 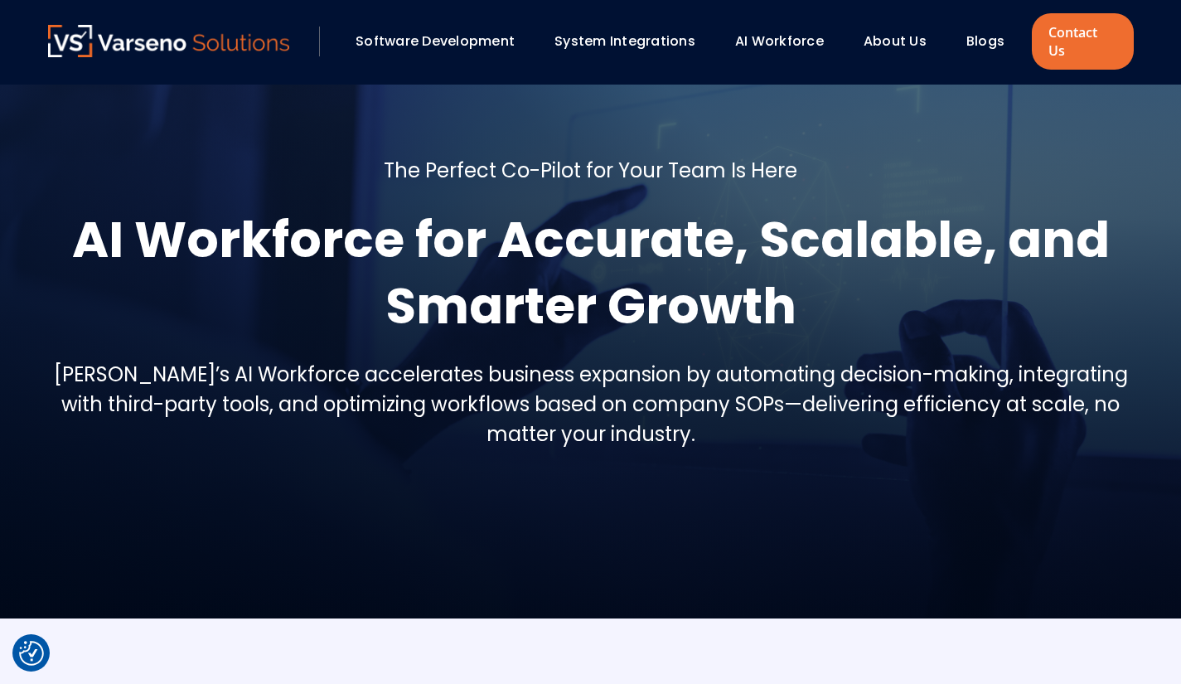 What do you see at coordinates (591, 273) in the screenshot?
I see `h1: AI Workforce for Accurate, Scalable, and Smarter Growth` at bounding box center [591, 273].